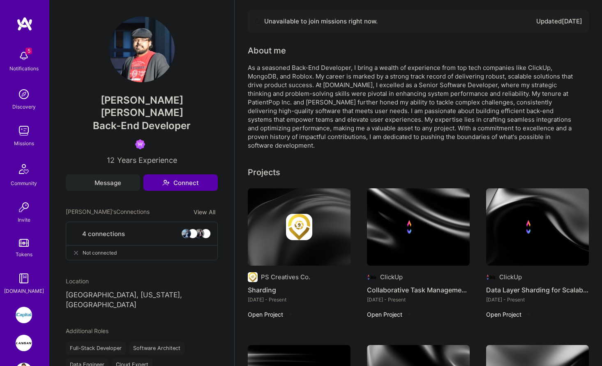 The height and width of the screenshot is (366, 602). What do you see at coordinates (142, 49) in the screenshot?
I see `img: User Avatar` at bounding box center [142, 49].